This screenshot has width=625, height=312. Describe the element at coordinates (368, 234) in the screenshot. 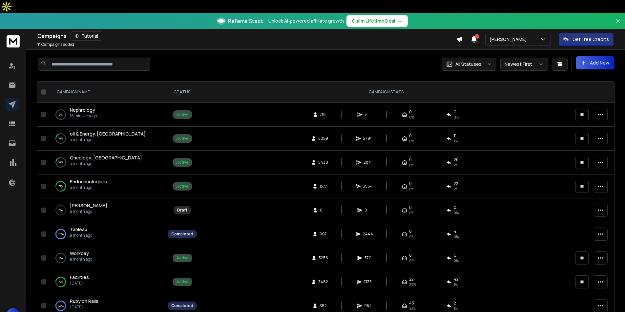

I see `span: 2444` at that location.